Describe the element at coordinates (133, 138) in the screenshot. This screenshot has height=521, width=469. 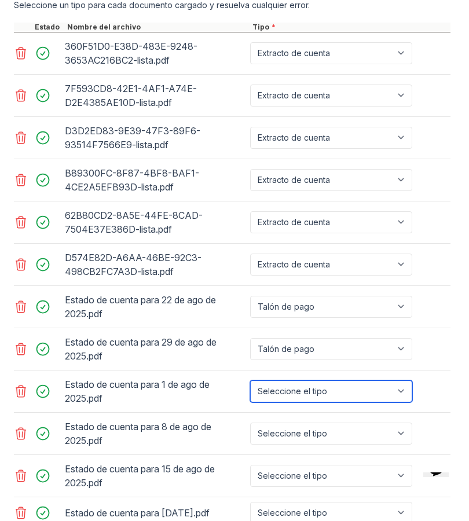
I see `font: D3D2ED83-9E39-47F3-89F6-93514F7566E9-lista.pdf` at that location.